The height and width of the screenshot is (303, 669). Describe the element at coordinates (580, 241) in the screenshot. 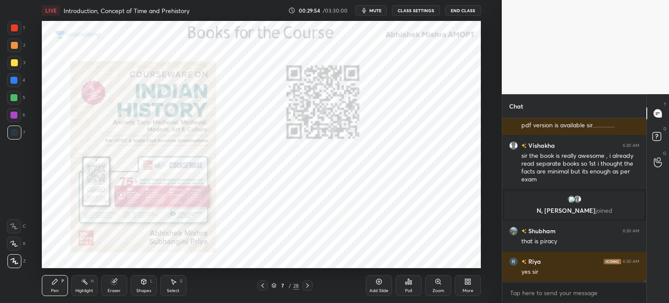

I see `div: that is piracy` at that location.